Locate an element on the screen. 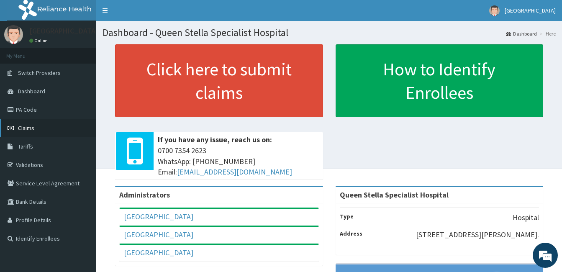 Image resolution: width=562 pixels, height=272 pixels. p: Hospital is located at coordinates (526, 218).